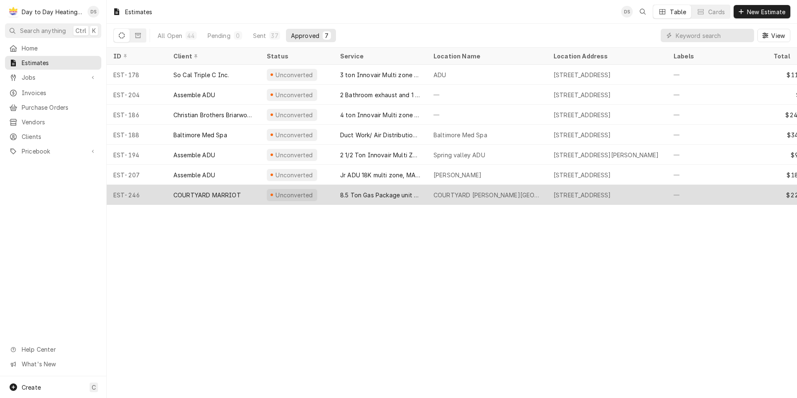 The height and width of the screenshot is (398, 797). What do you see at coordinates (59, 93) in the screenshot?
I see `span: Invoices` at bounding box center [59, 93].